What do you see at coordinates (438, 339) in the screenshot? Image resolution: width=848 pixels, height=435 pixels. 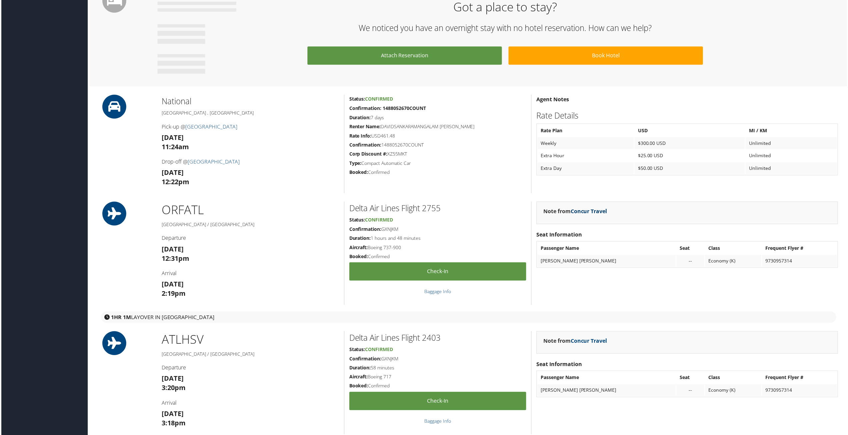 I see `h2: Delta Air Lines Flight 2403` at bounding box center [438, 339].